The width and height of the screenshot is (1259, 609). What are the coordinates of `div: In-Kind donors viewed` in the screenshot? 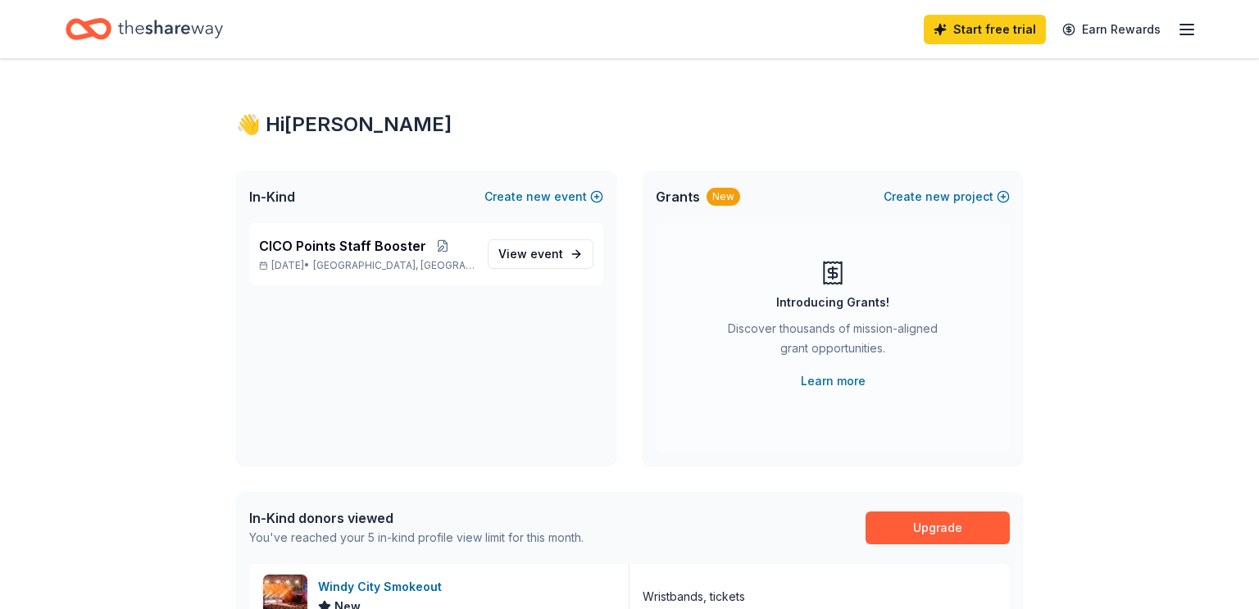 It's located at (416, 518).